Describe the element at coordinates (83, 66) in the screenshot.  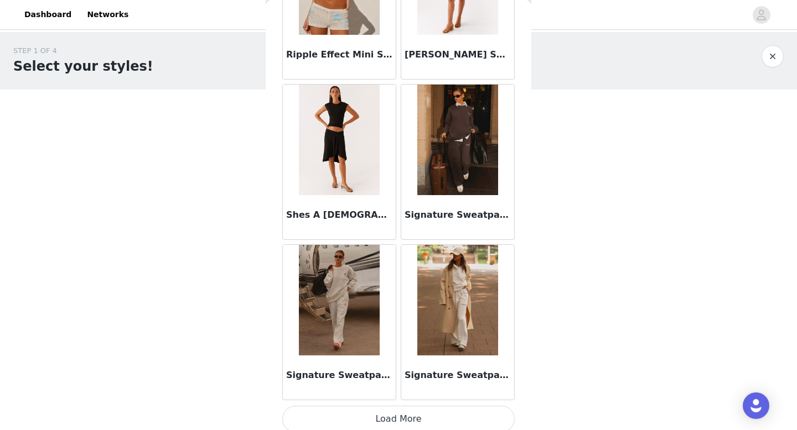
I see `h1: Select your styles!` at that location.